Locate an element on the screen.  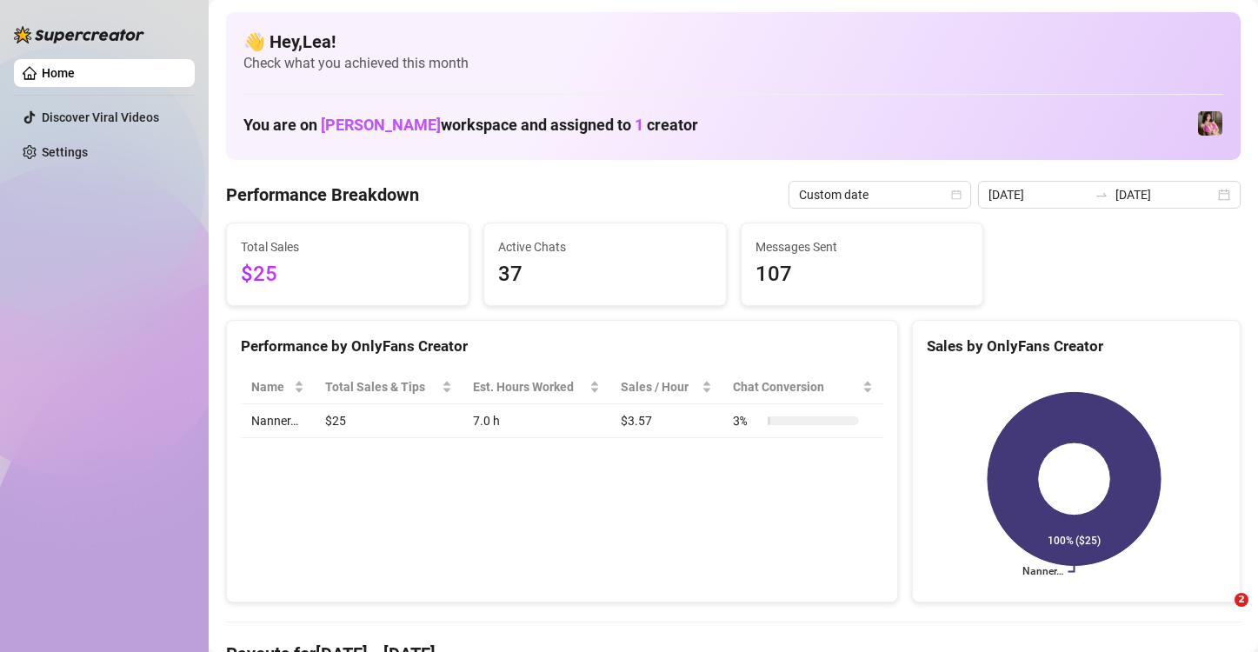
span: $25 is located at coordinates (348, 275).